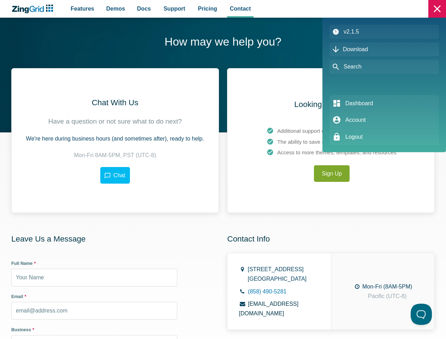 The image size is (446, 339). What do you see at coordinates (384, 120) in the screenshot?
I see `a: Account` at bounding box center [384, 120].